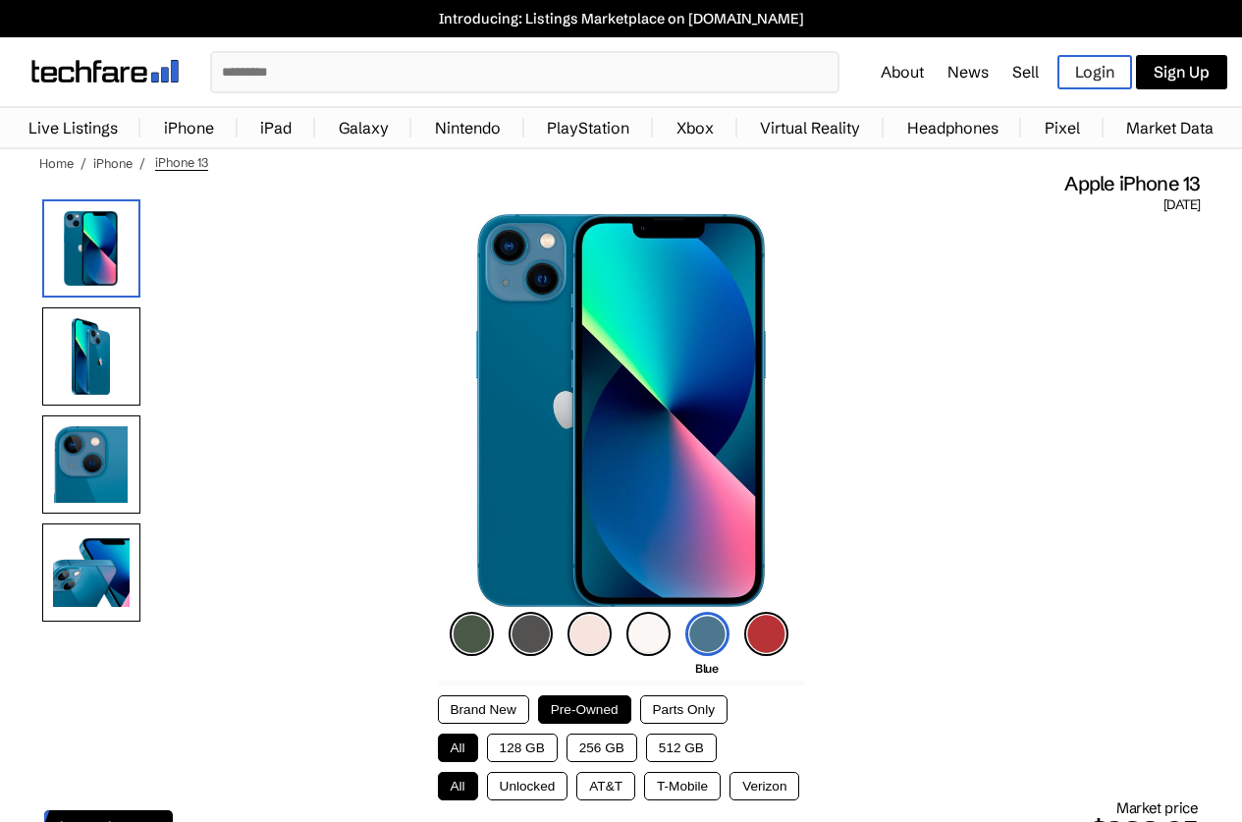 The height and width of the screenshot is (822, 1242). What do you see at coordinates (683, 786) in the screenshot?
I see `button: T-Mobile` at bounding box center [683, 786].